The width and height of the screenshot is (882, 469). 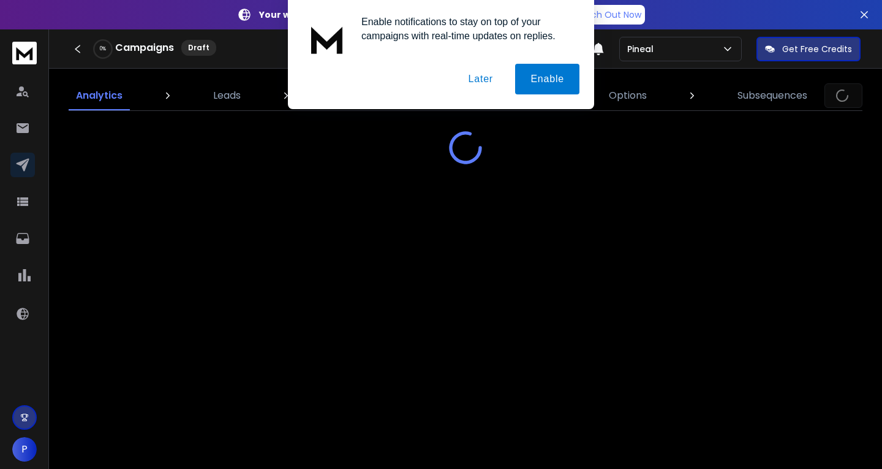 I want to click on span: P, so click(x=25, y=449).